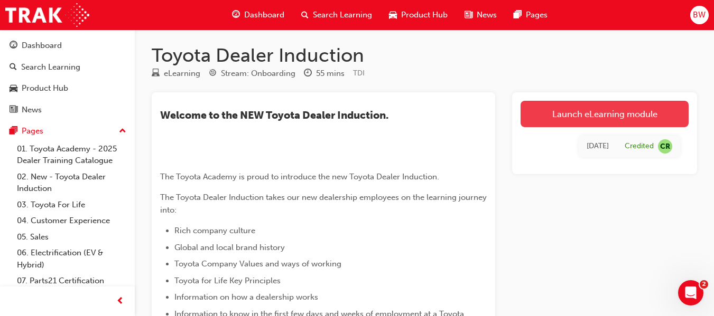  Describe the element at coordinates (307, 74) in the screenshot. I see `span: clock-icon` at that location.